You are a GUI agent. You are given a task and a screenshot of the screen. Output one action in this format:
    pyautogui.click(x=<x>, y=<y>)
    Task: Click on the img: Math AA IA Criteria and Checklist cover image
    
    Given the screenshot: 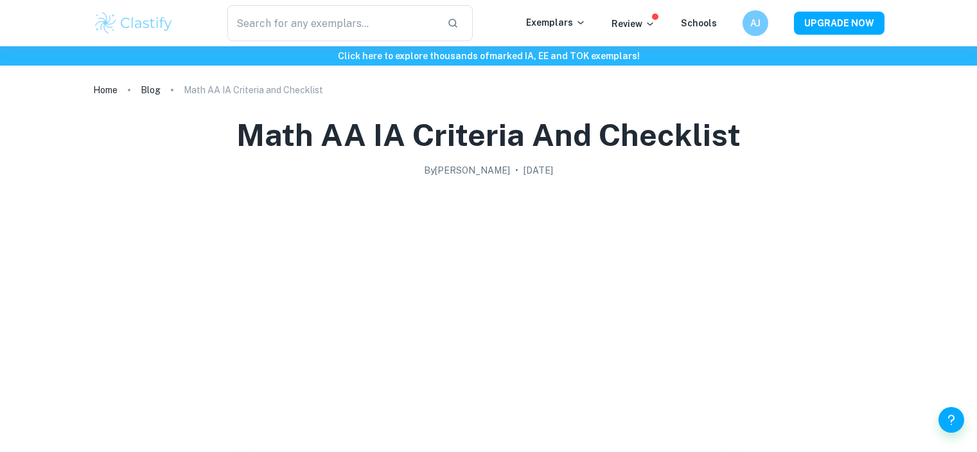 What is the action you would take?
    pyautogui.click(x=489, y=311)
    